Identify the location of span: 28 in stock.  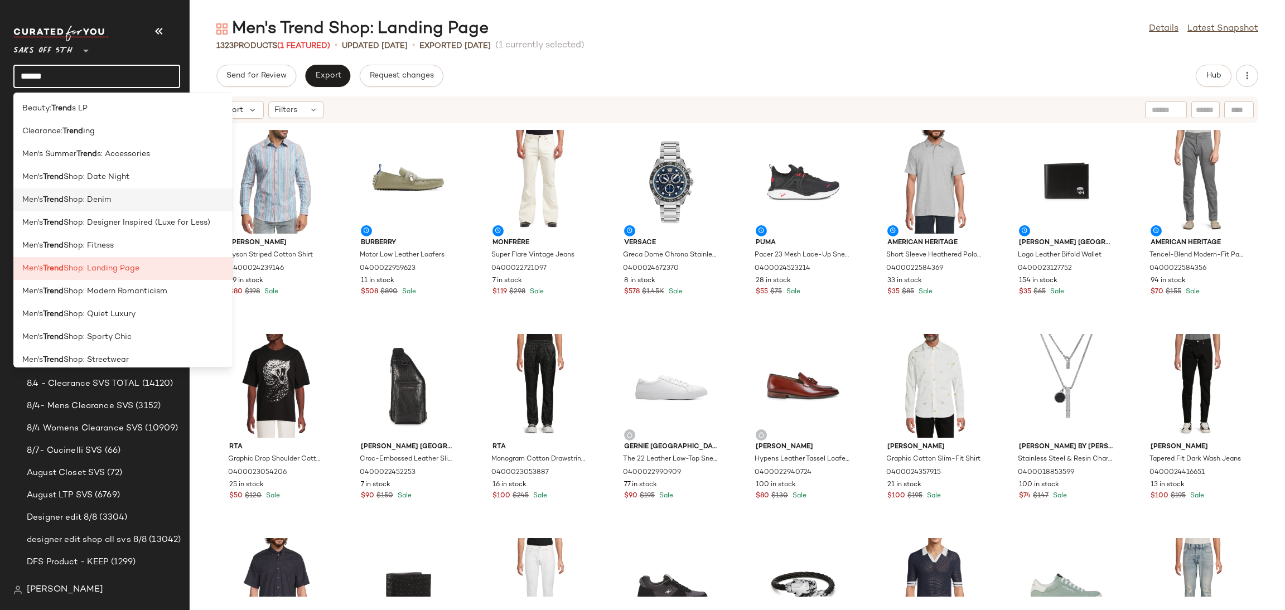
(773, 281).